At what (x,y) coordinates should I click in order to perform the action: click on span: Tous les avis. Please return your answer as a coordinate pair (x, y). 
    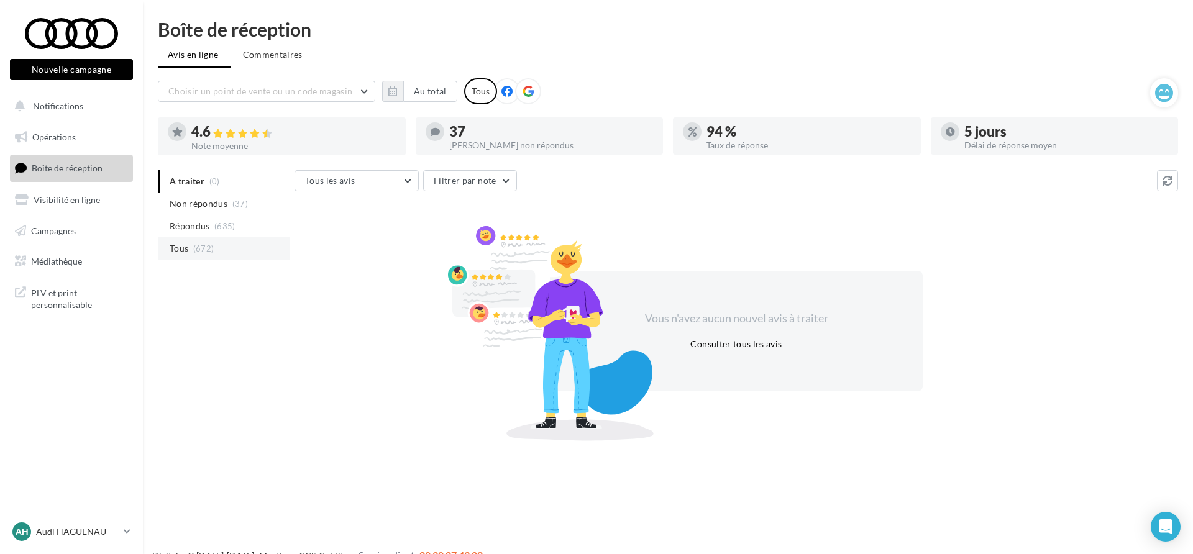
    Looking at the image, I should click on (330, 180).